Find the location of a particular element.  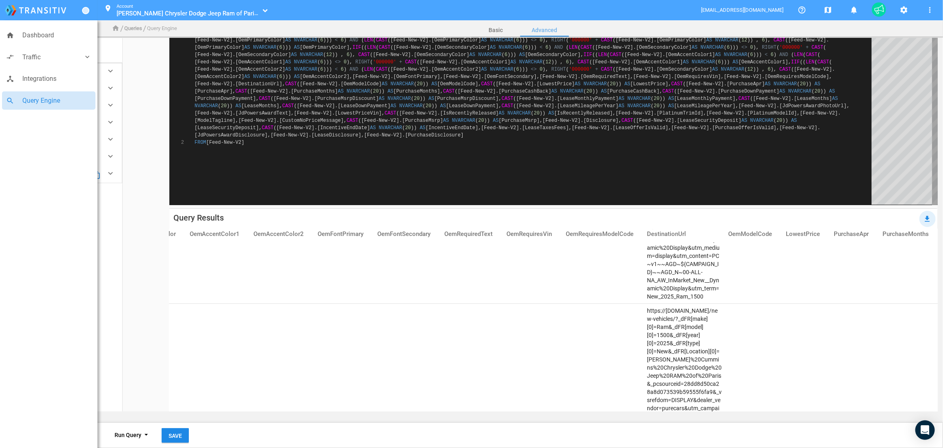

span: [OemSecondaryColor] is located at coordinates (684, 69).